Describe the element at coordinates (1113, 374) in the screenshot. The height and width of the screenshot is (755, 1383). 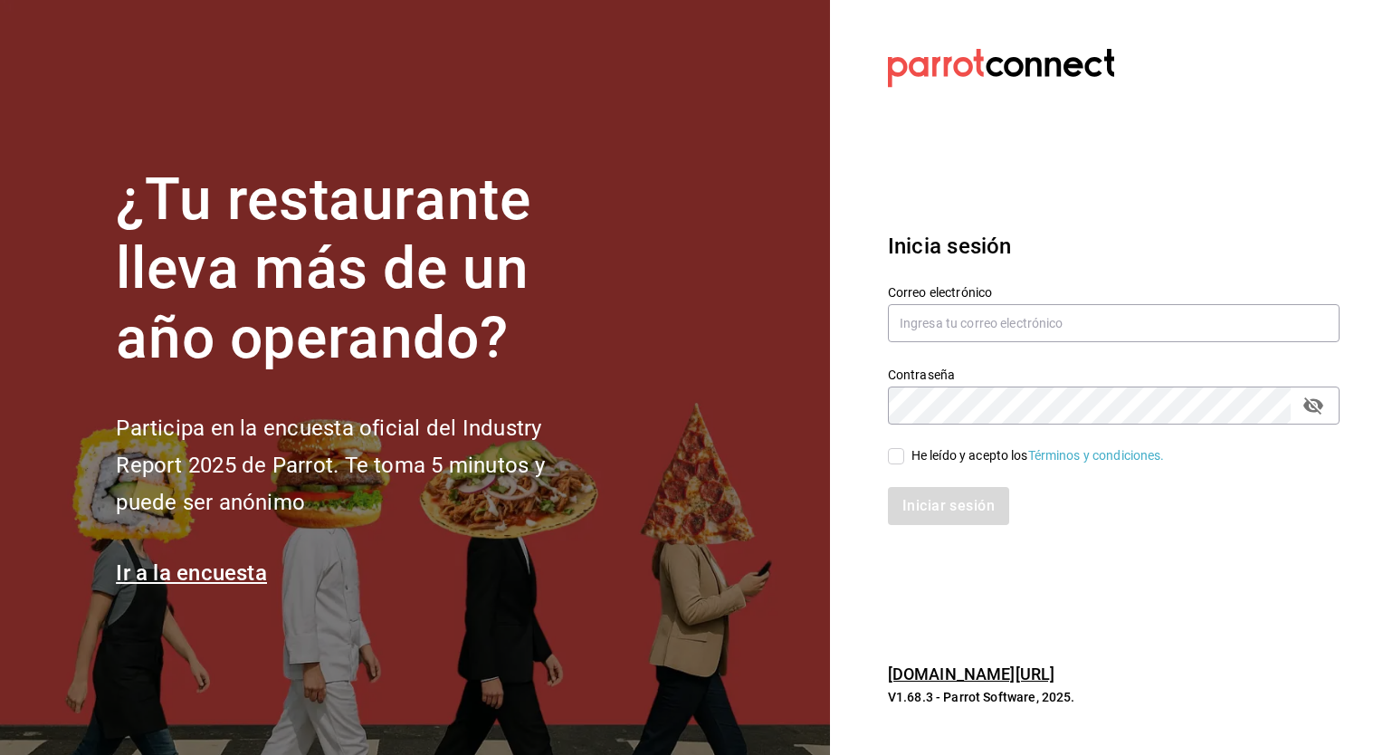
I see `label: Contraseña` at that location.